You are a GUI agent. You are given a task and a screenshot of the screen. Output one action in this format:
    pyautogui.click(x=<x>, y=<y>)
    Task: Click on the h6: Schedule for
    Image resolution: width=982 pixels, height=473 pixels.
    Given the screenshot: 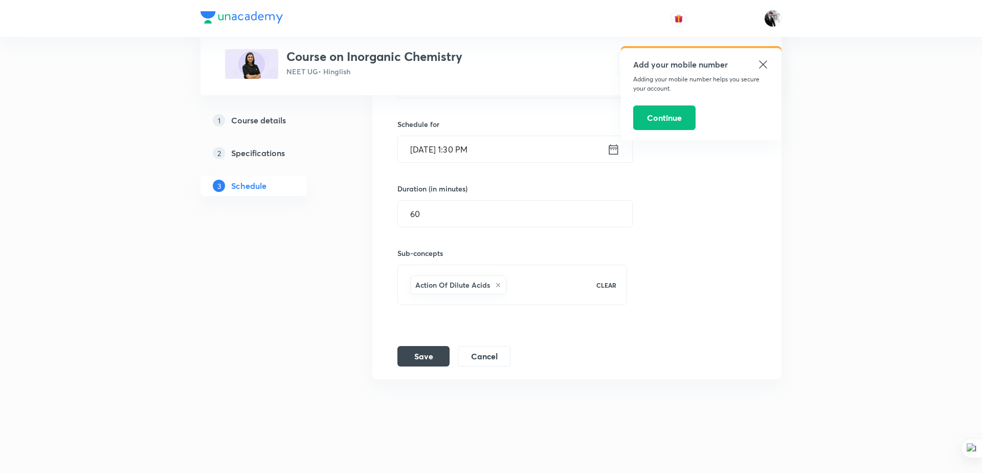 What is the action you would take?
    pyautogui.click(x=512, y=124)
    